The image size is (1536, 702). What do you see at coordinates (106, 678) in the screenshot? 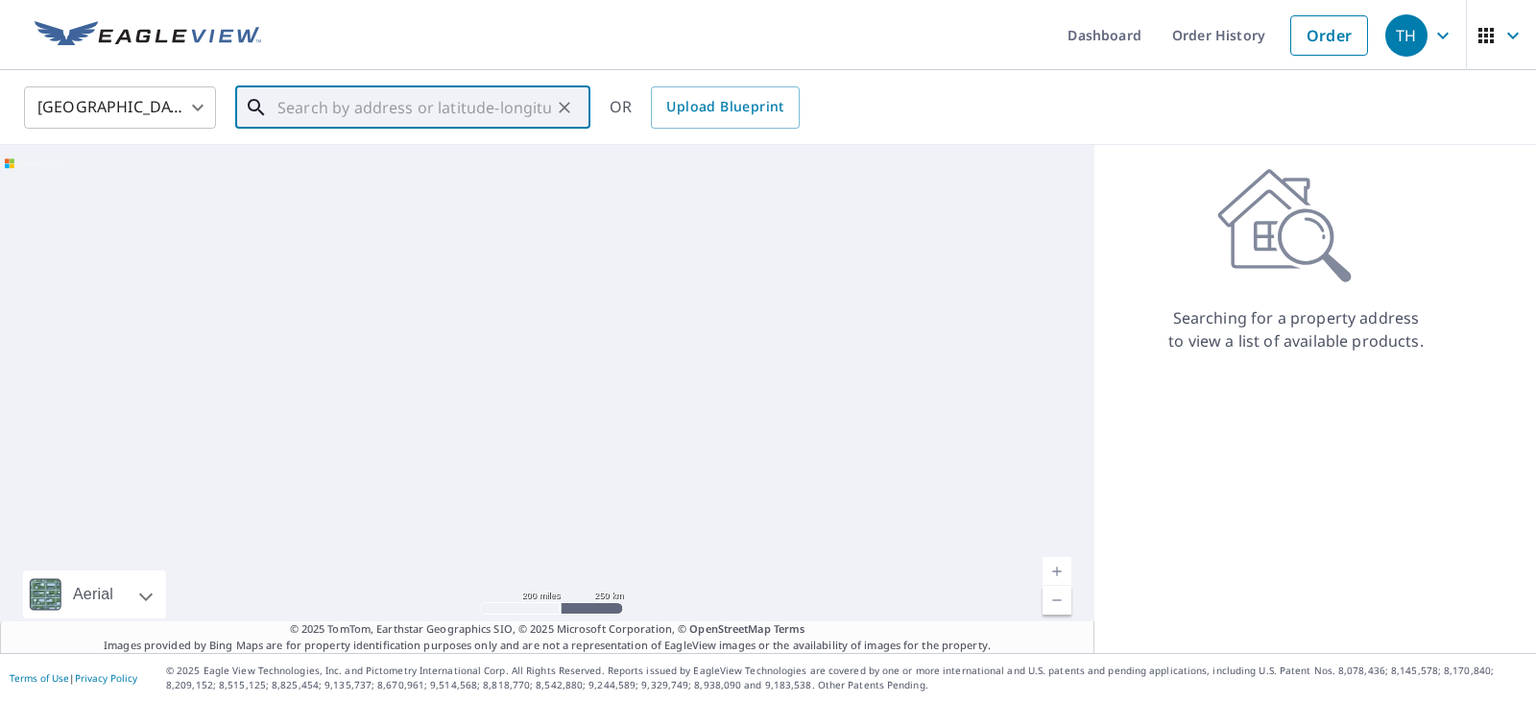
I see `a: Privacy Policy` at bounding box center [106, 678].